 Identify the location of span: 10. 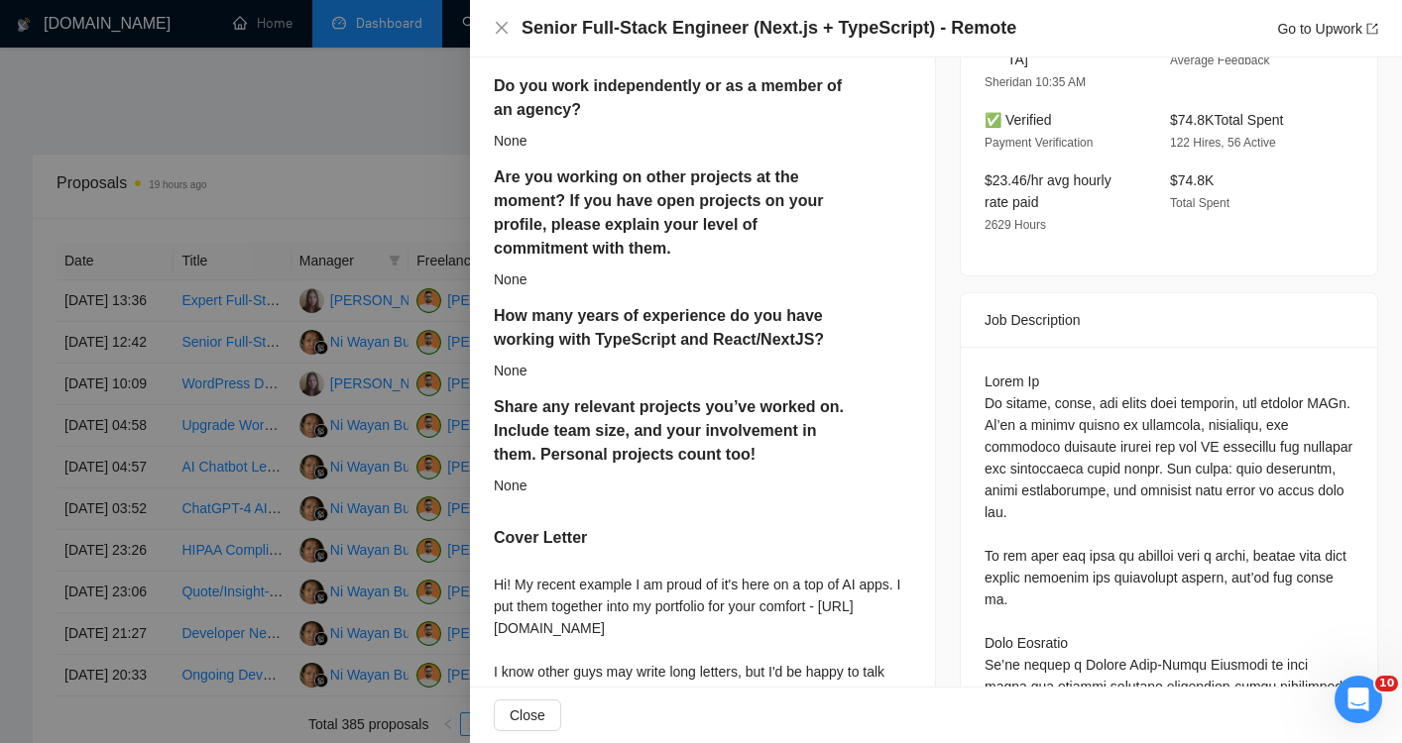
(1386, 684).